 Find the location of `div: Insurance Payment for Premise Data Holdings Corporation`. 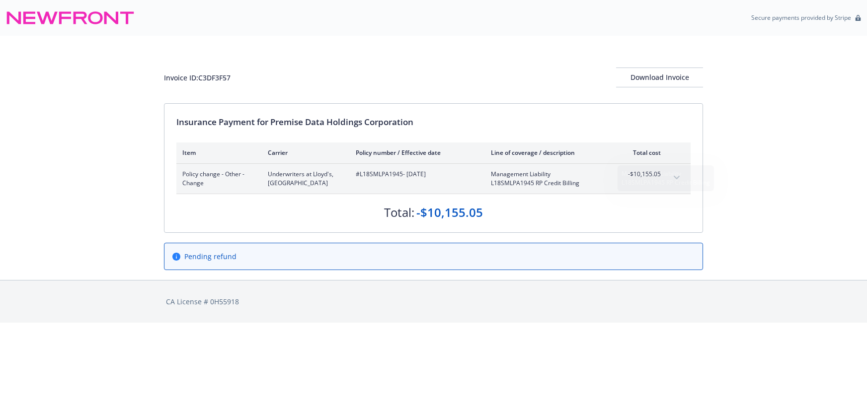

div: Insurance Payment for Premise Data Holdings Corporation is located at coordinates (433, 122).